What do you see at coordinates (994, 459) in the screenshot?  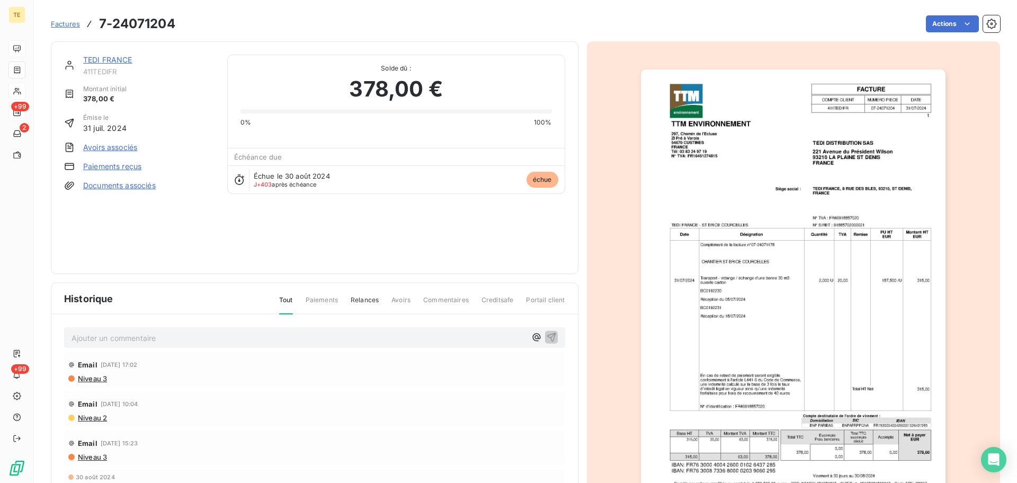 I see `div: Open Intercom Messenger` at bounding box center [994, 459].